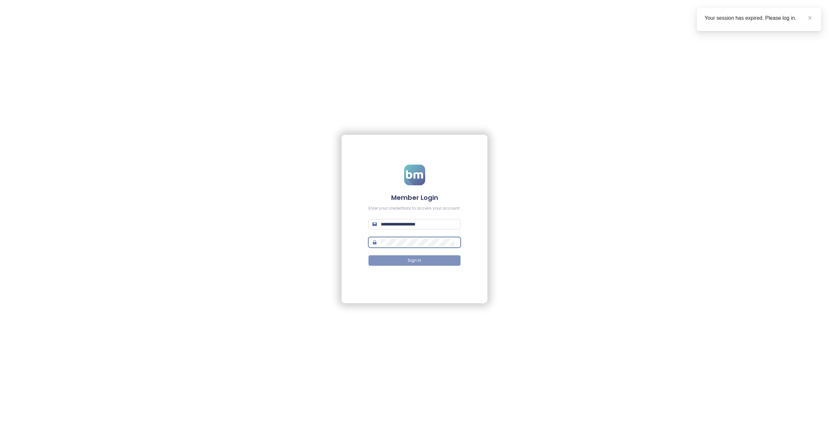  I want to click on div: Enter your credentials to access your account., so click(414, 208).